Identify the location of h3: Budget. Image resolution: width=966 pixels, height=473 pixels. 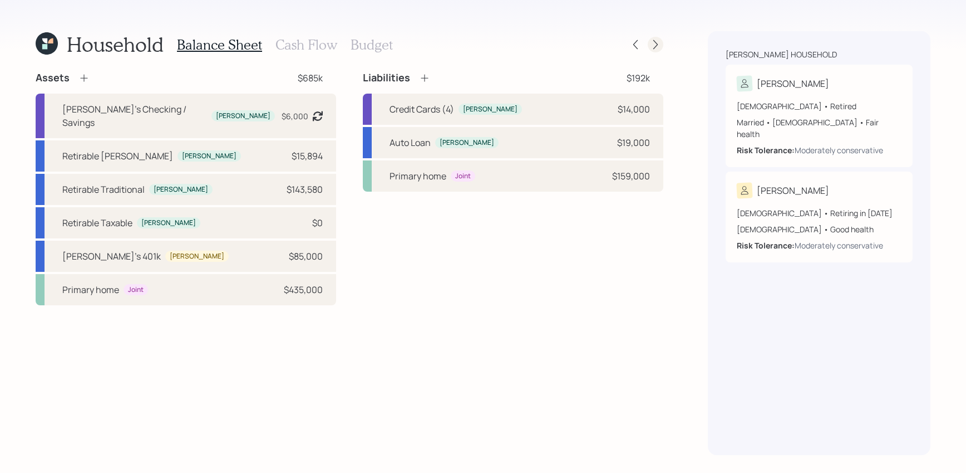
(372, 45).